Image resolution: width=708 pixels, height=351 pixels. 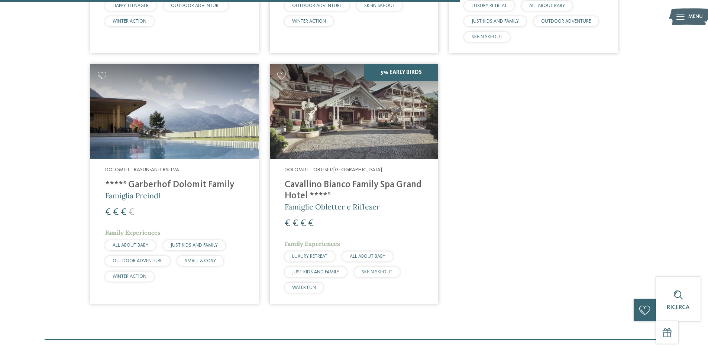 What do you see at coordinates (304, 288) in the screenshot?
I see `span: WATER FUN` at bounding box center [304, 288].